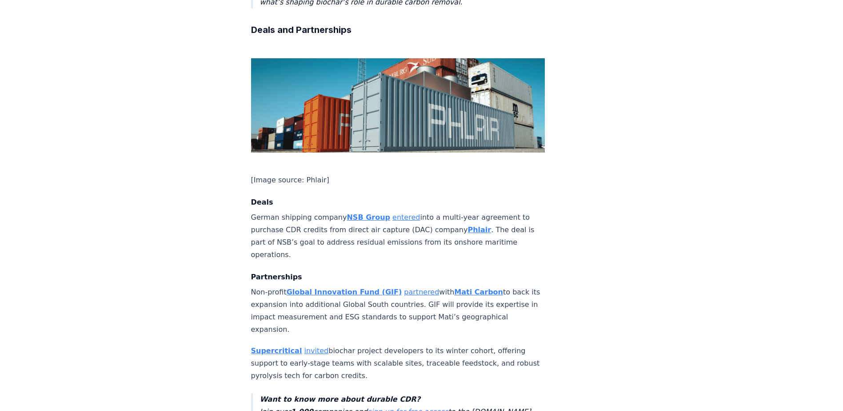 The image size is (843, 411). Describe the element at coordinates (479, 229) in the screenshot. I see `a: Phlair` at that location.